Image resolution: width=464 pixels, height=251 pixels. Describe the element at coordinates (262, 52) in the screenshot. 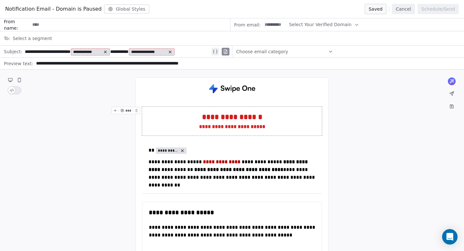

I see `span: Choose email category` at that location.